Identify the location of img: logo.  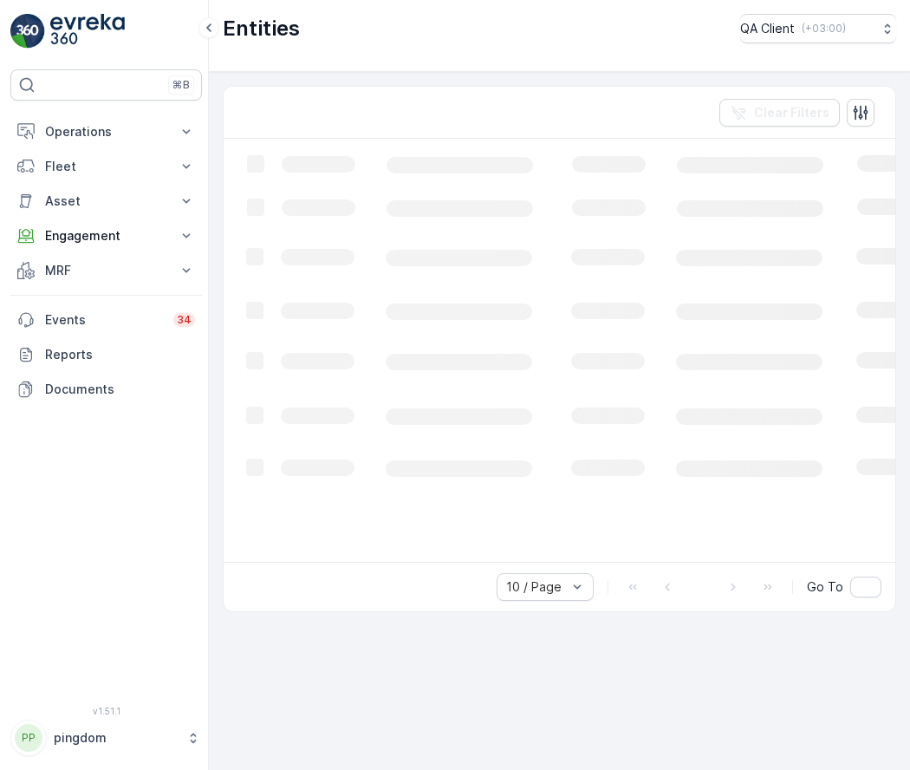
(28, 31).